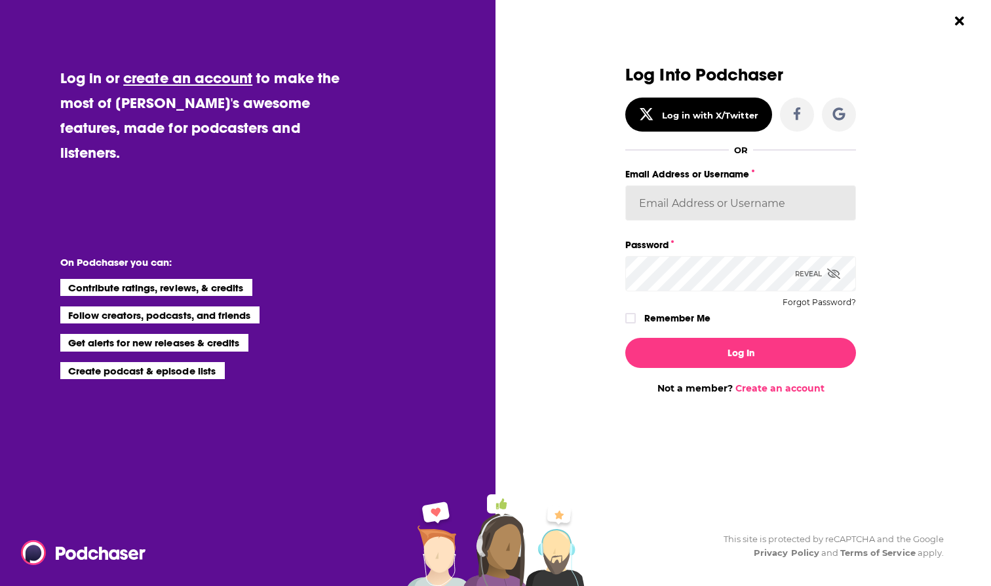  I want to click on label: Password, so click(740, 245).